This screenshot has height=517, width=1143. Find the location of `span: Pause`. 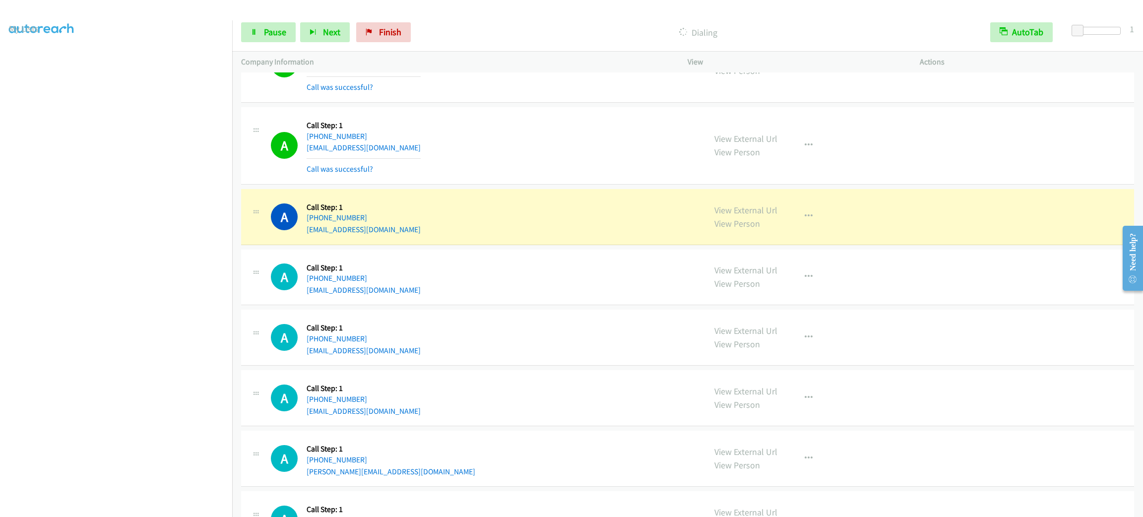

span: Pause is located at coordinates (275, 32).